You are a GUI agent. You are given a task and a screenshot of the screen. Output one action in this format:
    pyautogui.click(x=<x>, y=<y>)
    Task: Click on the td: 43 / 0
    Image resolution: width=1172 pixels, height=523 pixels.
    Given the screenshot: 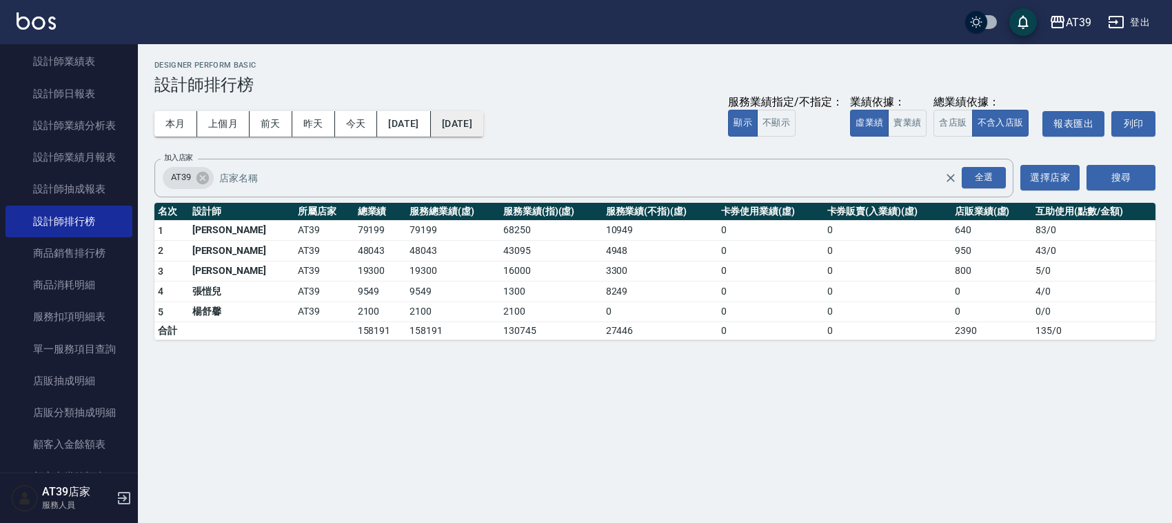 What is the action you would take?
    pyautogui.click(x=1094, y=251)
    